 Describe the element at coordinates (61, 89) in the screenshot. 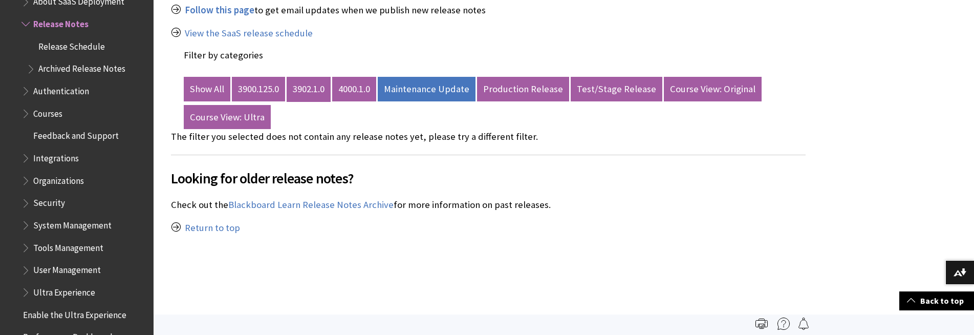

I see `span: Authentication` at that location.